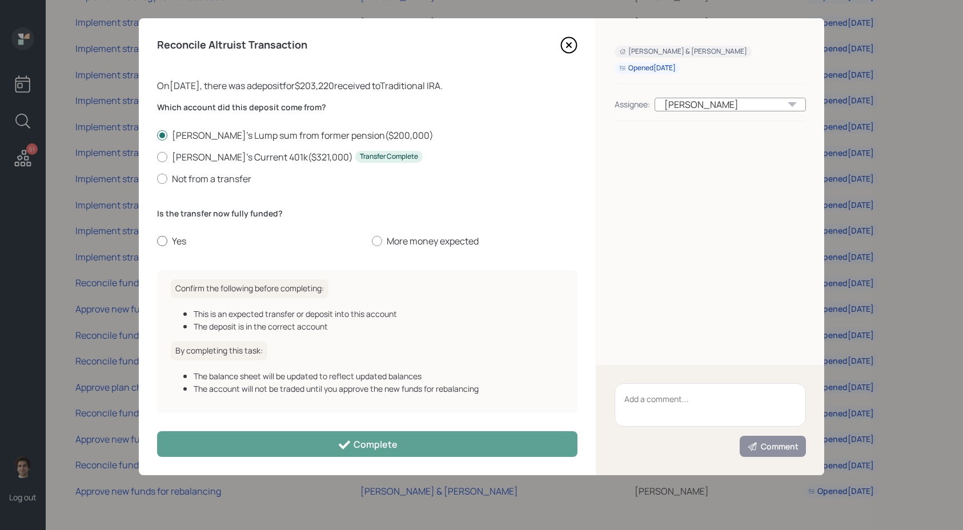 The image size is (963, 530). What do you see at coordinates (773, 447) in the screenshot?
I see `div: Comment` at bounding box center [773, 447].